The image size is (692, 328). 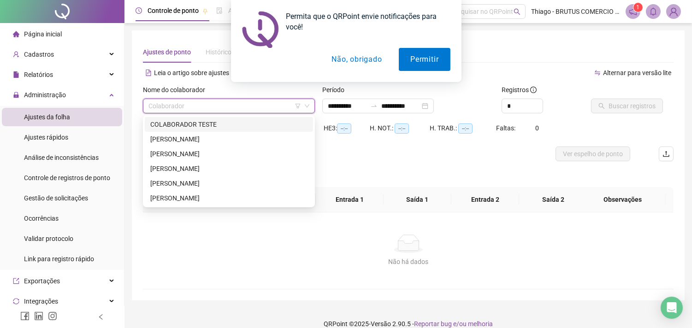 What do you see at coordinates (463, 128) in the screenshot?
I see `div: H. TRAB.:` at bounding box center [463, 128].